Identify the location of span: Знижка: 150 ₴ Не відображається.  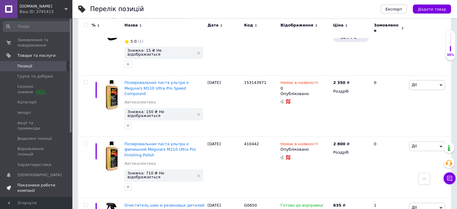
(160, 114).